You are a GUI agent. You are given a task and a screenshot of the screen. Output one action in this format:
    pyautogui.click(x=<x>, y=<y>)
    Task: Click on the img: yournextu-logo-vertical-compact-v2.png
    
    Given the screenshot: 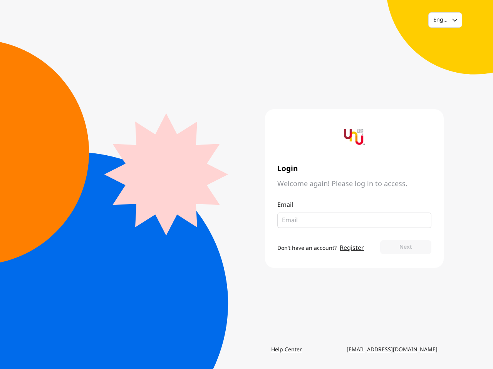 What is the action you would take?
    pyautogui.click(x=354, y=137)
    